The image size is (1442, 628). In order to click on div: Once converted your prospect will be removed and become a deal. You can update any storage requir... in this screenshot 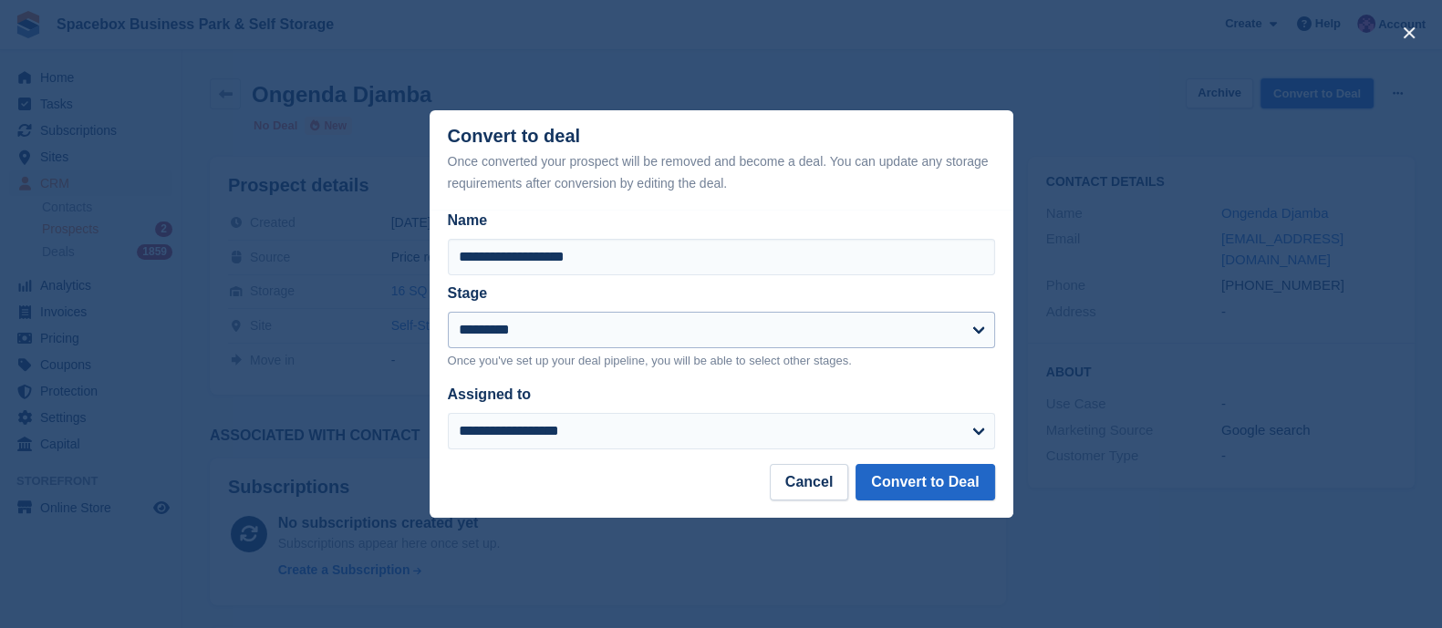, I will do `click(721, 172)`.